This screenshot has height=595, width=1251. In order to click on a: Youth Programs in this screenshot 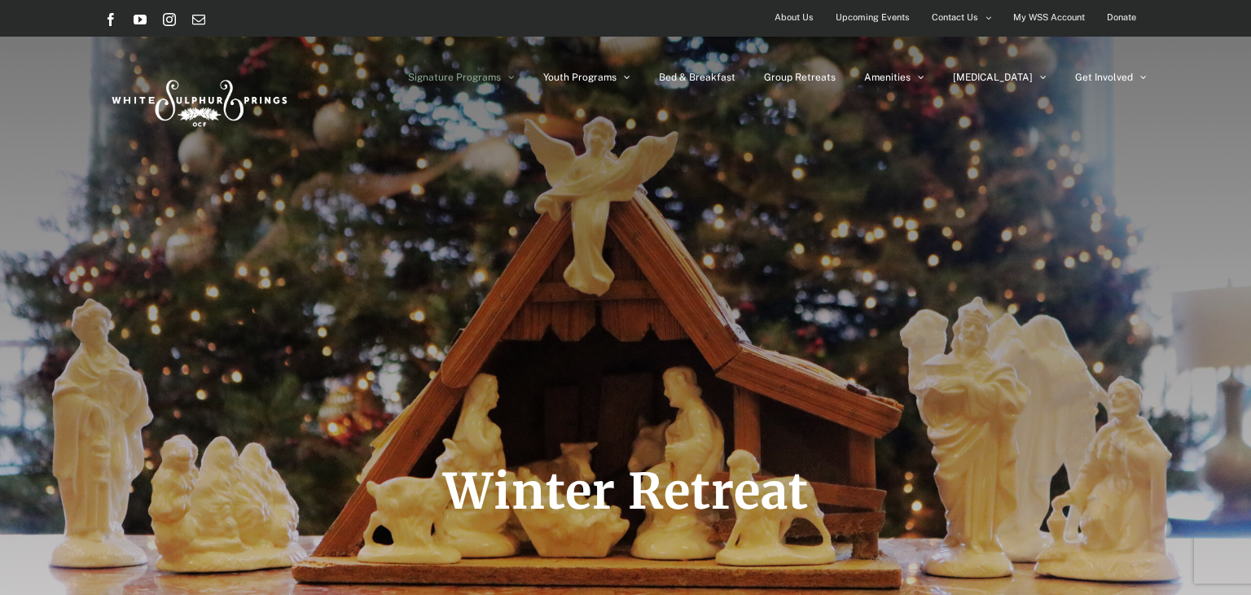, I will do `click(586, 77)`.